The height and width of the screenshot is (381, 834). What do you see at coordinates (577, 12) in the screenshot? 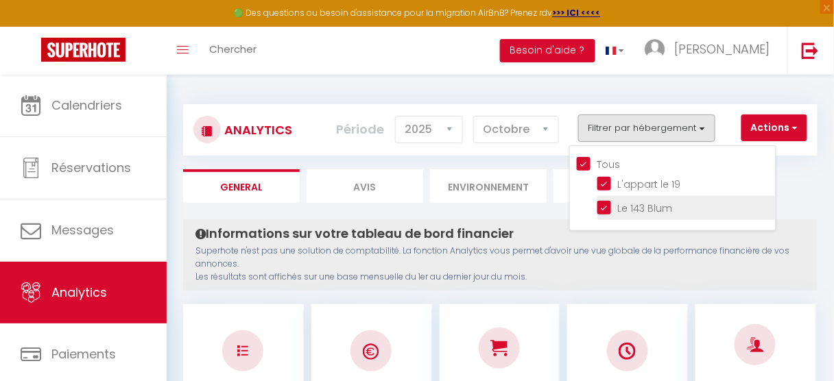
I see `strong: >>> ICI <<<<` at bounding box center [577, 12].